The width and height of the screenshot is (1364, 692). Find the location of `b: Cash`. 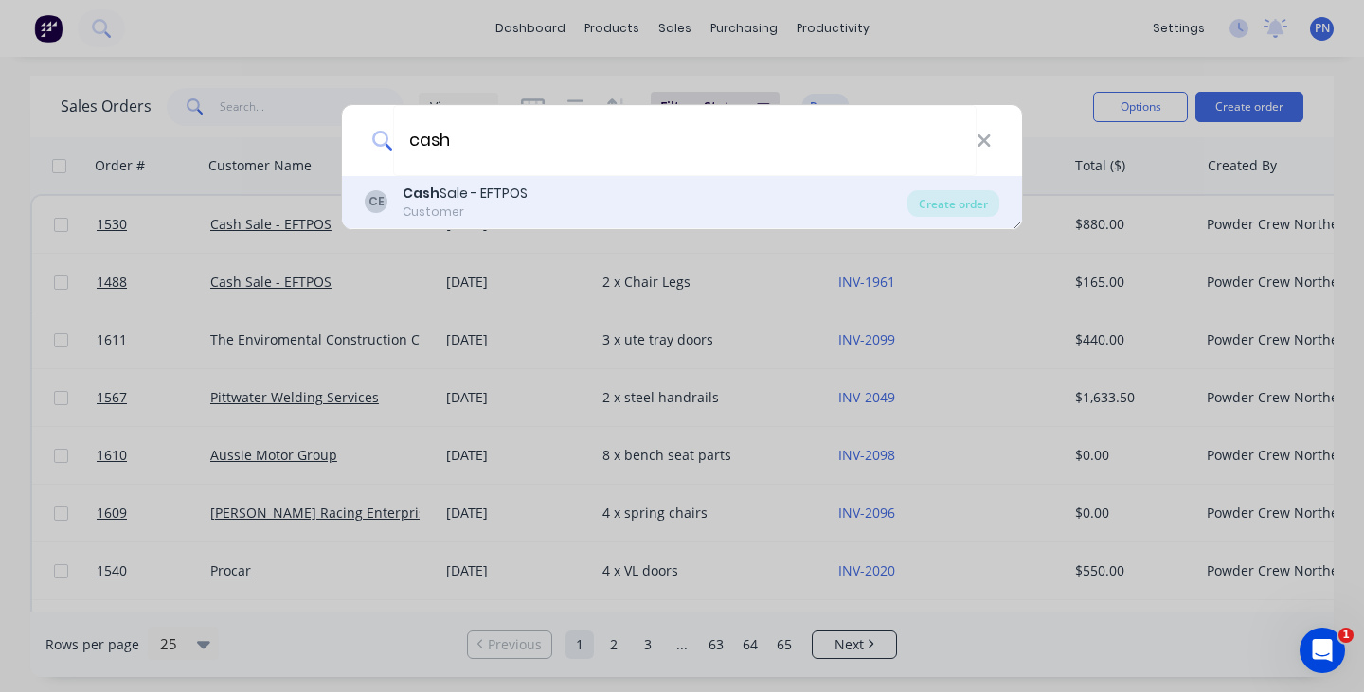

b: Cash is located at coordinates (420, 193).